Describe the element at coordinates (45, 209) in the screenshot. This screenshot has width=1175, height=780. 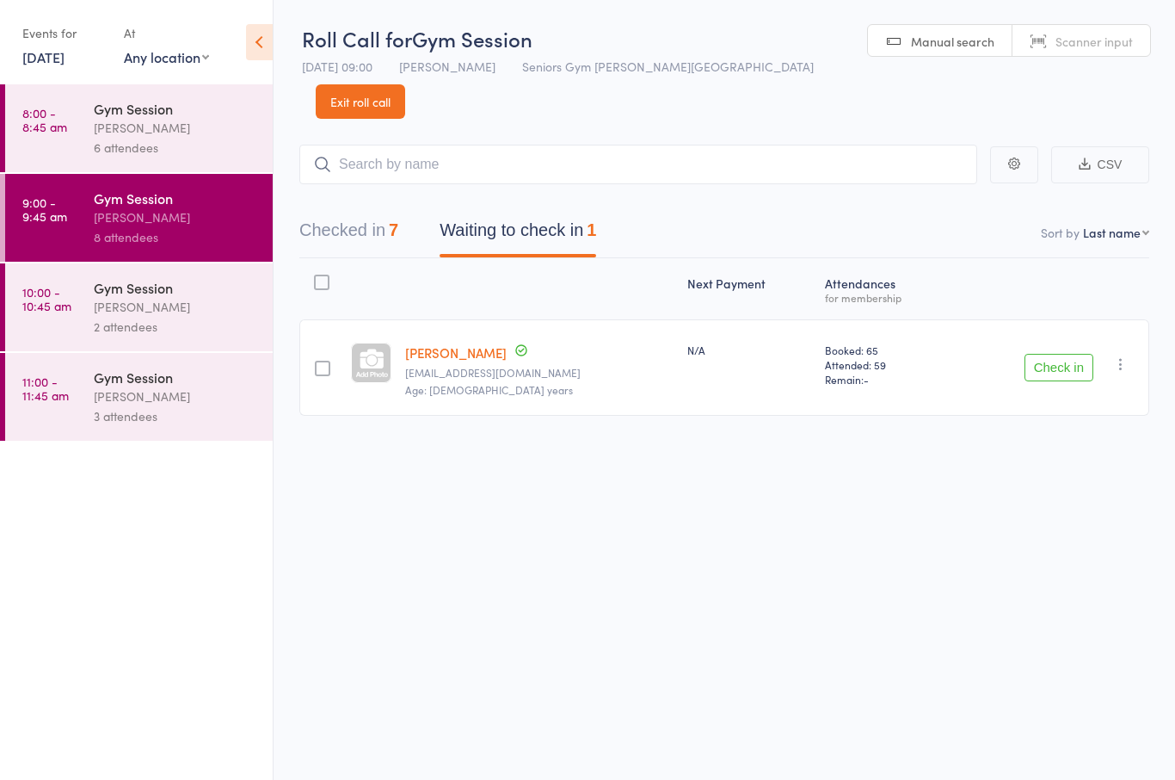
I see `time: 9:00 - 9:45 am` at that location.